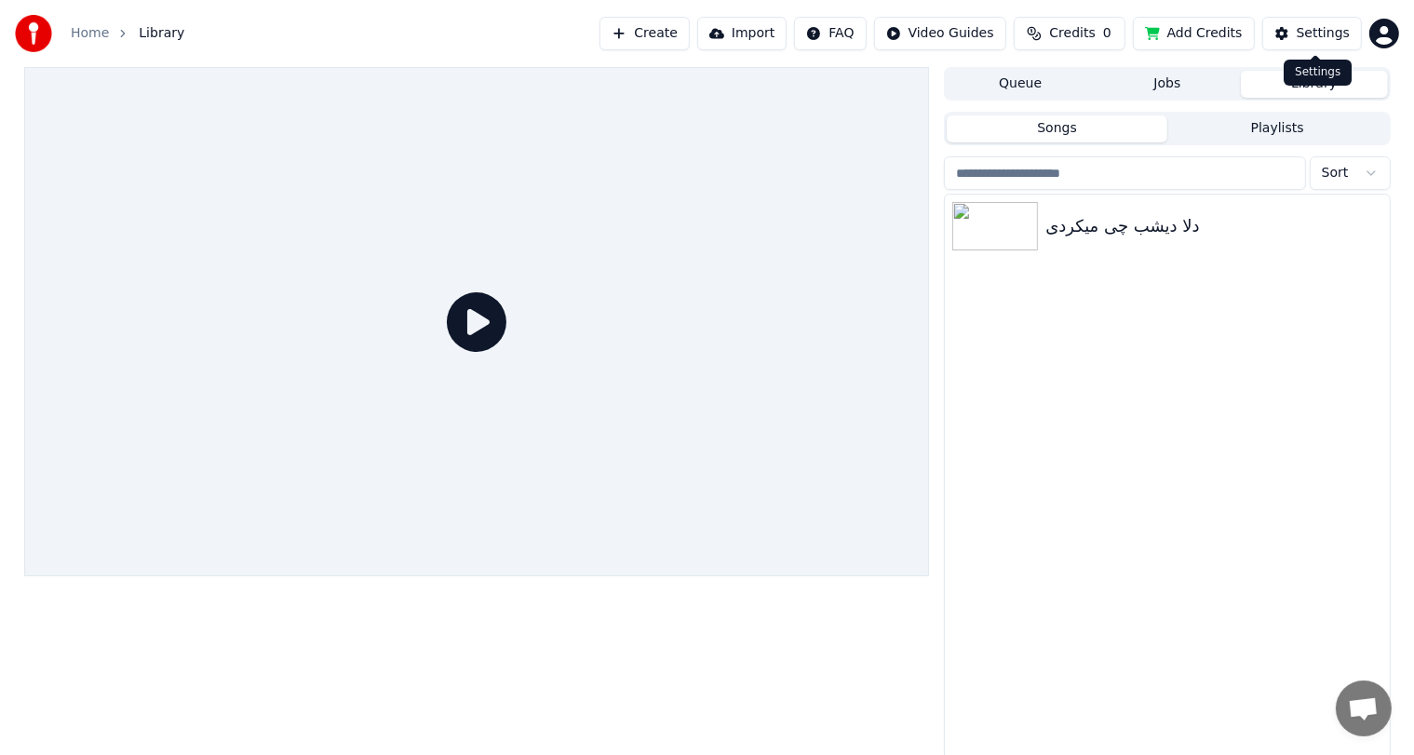 This screenshot has height=755, width=1414. I want to click on span: 0, so click(1106, 34).